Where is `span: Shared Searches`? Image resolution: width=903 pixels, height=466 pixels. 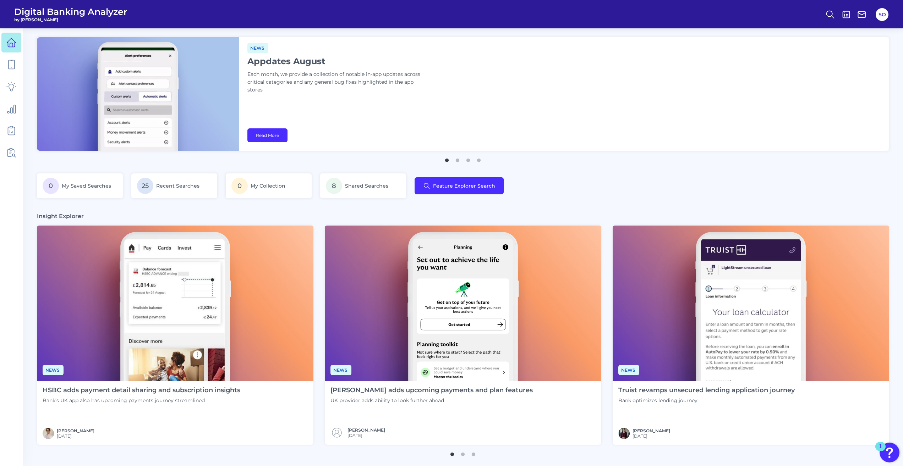
span: Shared Searches is located at coordinates (366, 186).